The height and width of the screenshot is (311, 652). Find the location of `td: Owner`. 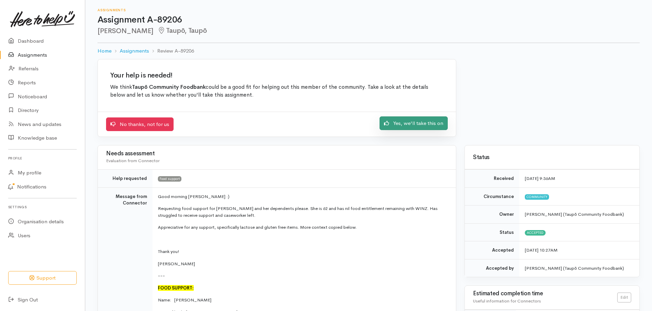

td: Owner is located at coordinates (492, 214).